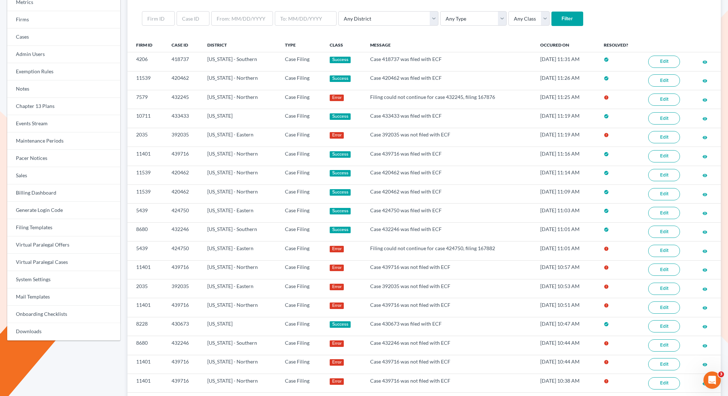 The width and height of the screenshot is (728, 396). What do you see at coordinates (449, 62) in the screenshot?
I see `td: Case 418737 was filed with ECF` at bounding box center [449, 62].